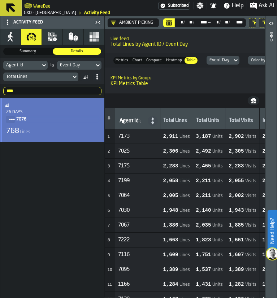 Image resolution: width=277 pixels, height=298 pixels. I want to click on label: button-switch-multi-Summary, so click(28, 51).